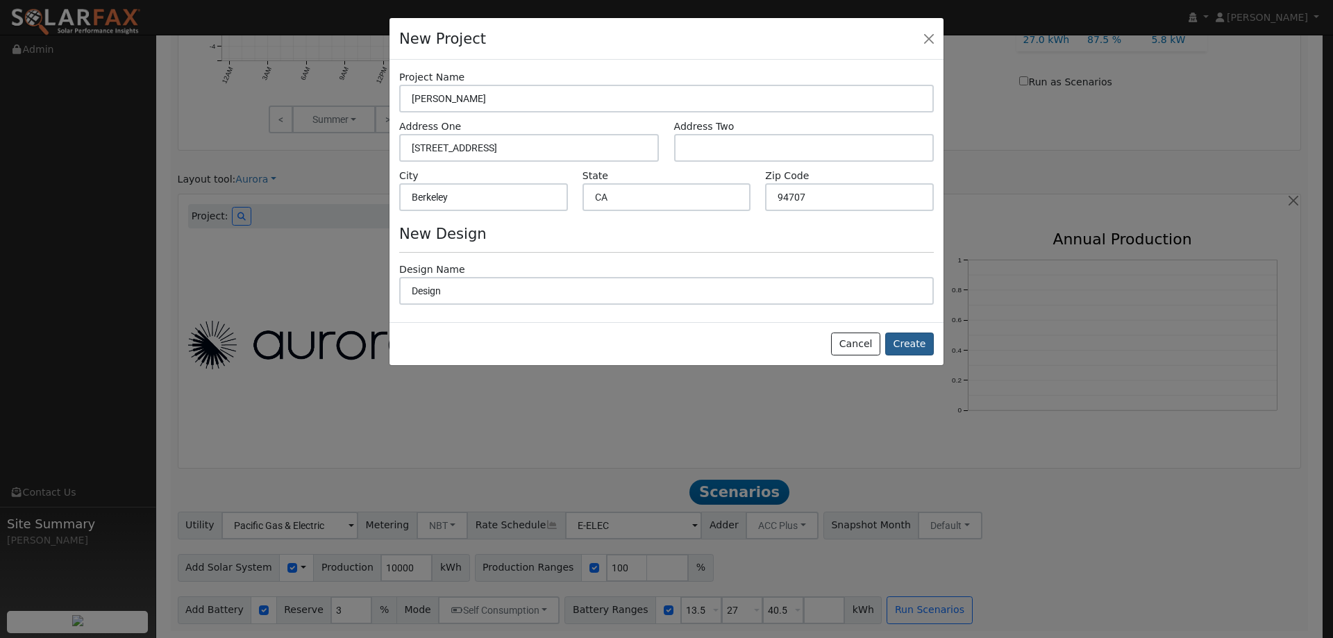  I want to click on h4: New Project, so click(442, 39).